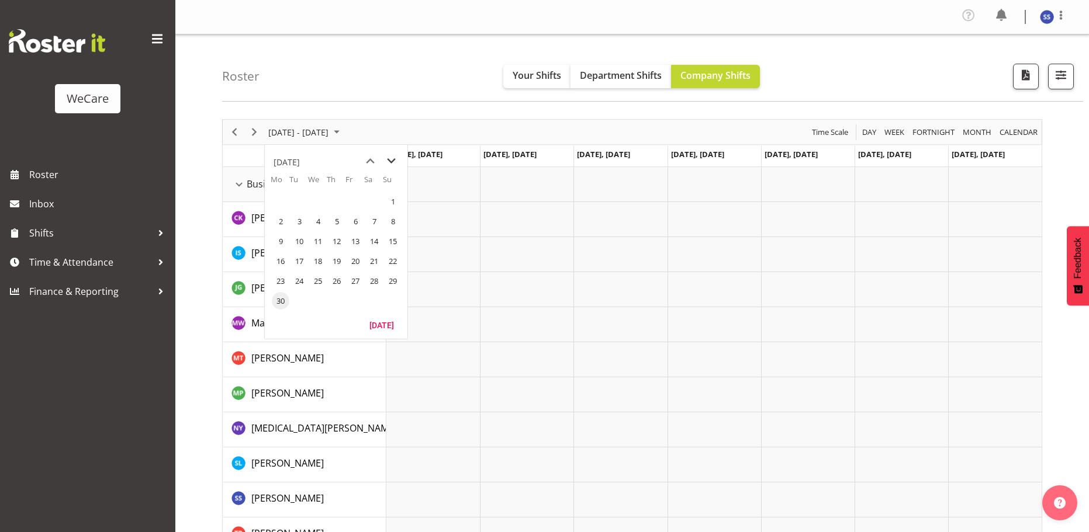 Image resolution: width=1089 pixels, height=532 pixels. I want to click on span: Tuesday, September 3, 2024, so click(299, 221).